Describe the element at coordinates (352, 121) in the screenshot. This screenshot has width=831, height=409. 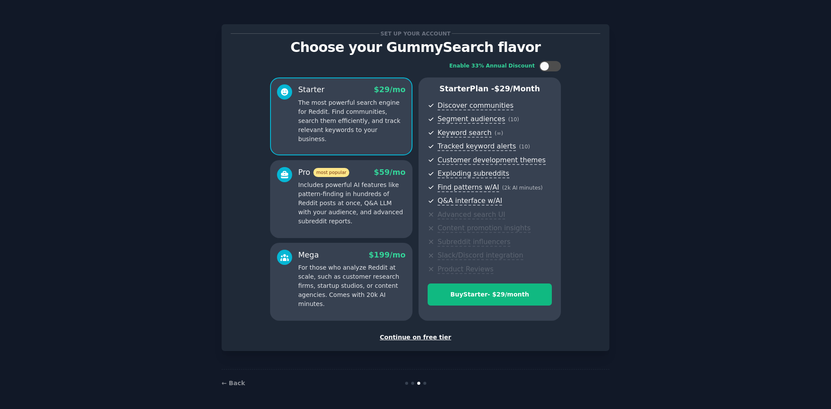
I see `p: The most powerful search engine for Reddit. Find communities, search them efficiently, and track ...` at that location.